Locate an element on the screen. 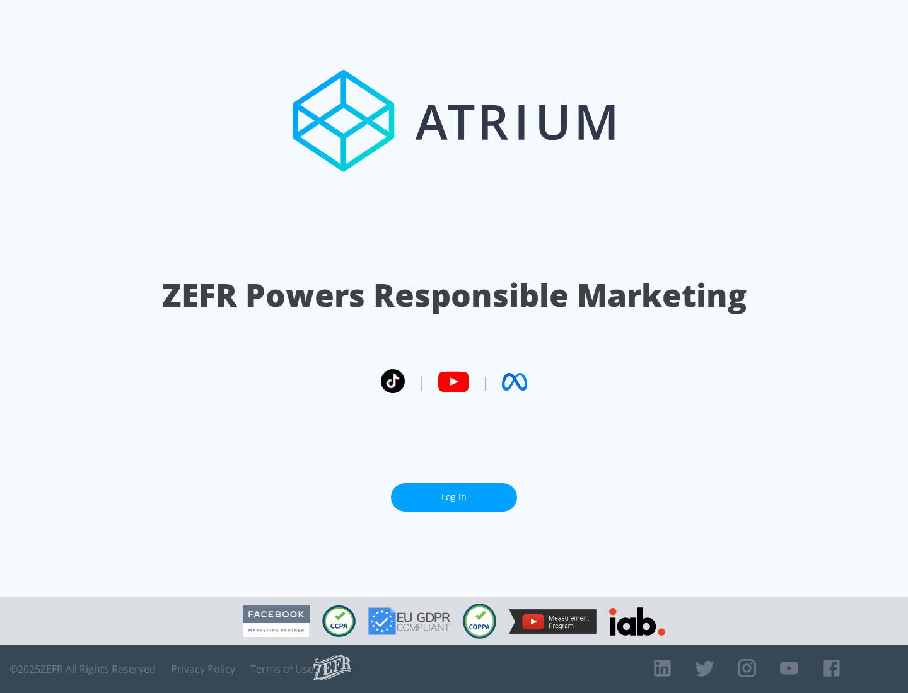  h1: ZEFR Powers Responsible Marketing is located at coordinates (454, 295).